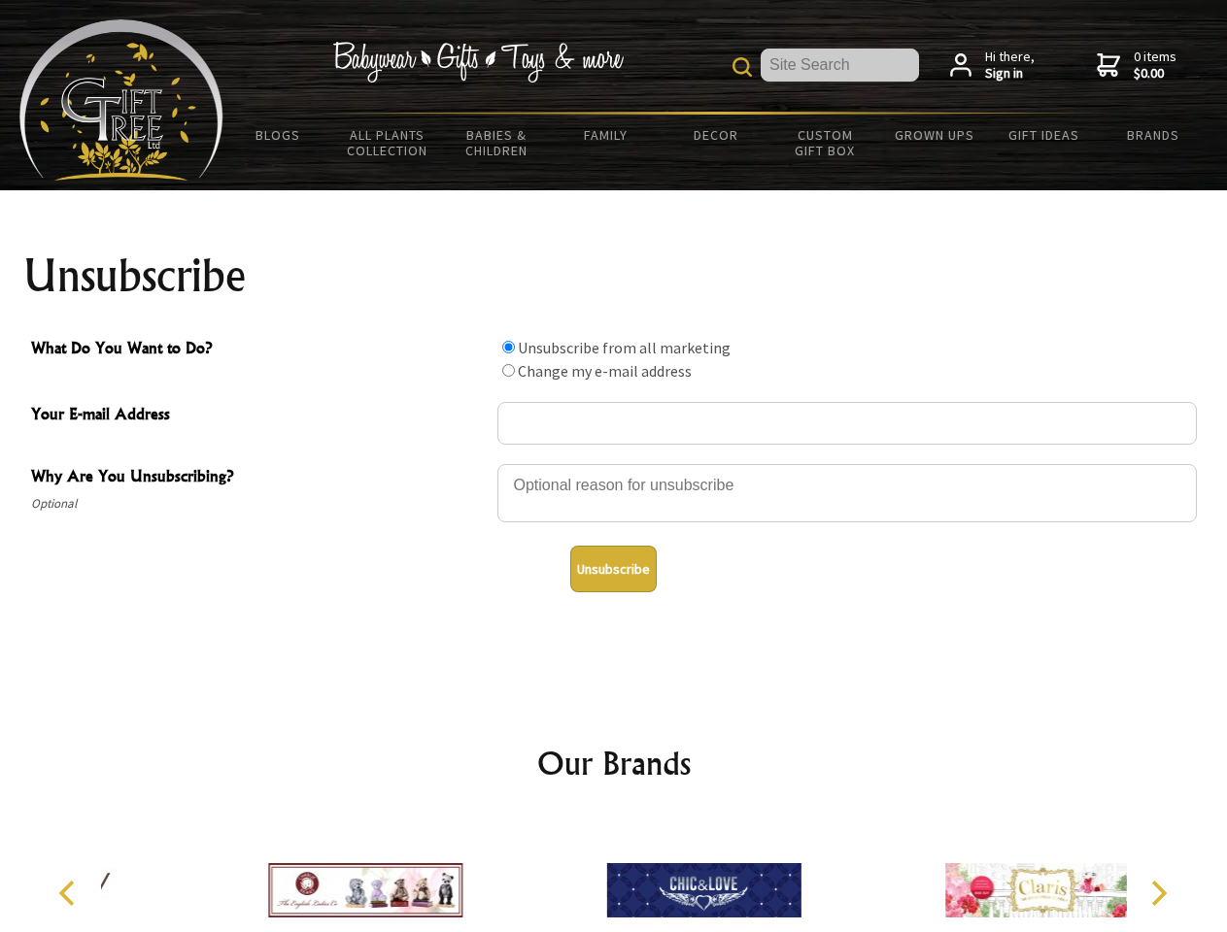 The height and width of the screenshot is (932, 1227). What do you see at coordinates (933, 135) in the screenshot?
I see `a: Grown Ups` at bounding box center [933, 135].